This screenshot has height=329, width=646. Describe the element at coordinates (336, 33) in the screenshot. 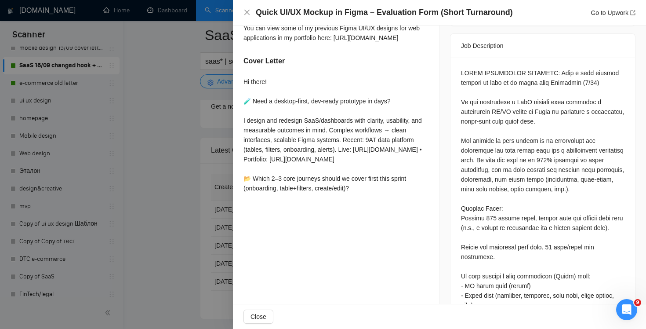

I see `div: You can view some of my previous Figma UI/UX designs for web applications in my portfolio here: [...` at that location.